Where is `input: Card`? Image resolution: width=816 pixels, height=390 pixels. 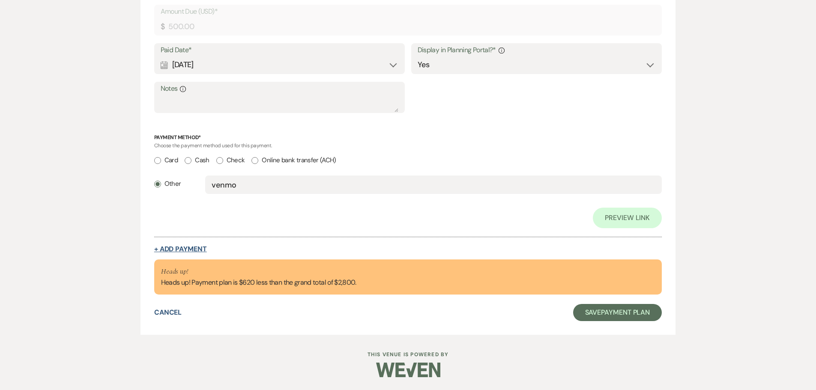 input: Card is located at coordinates (158, 161).